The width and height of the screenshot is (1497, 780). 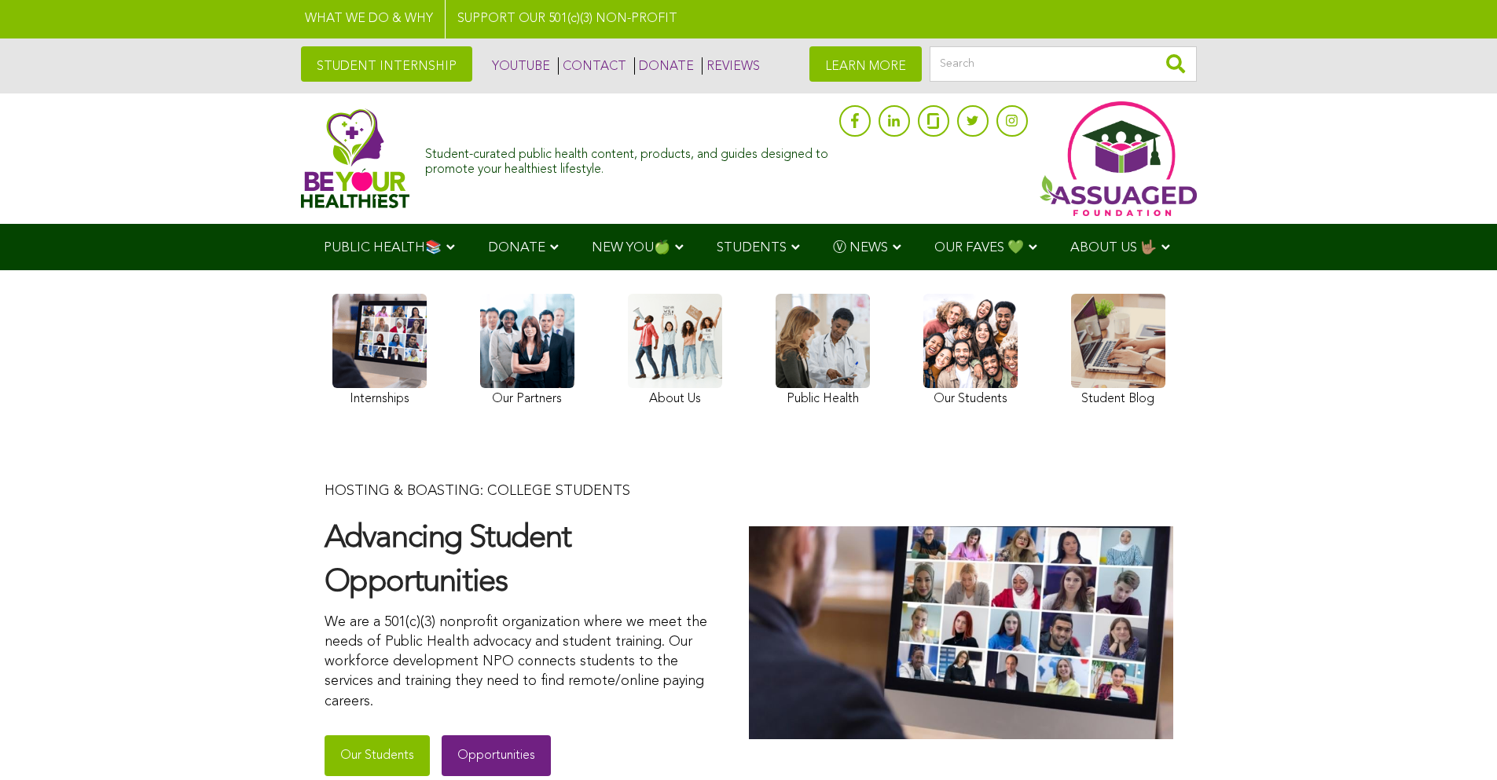 I want to click on strong: Advancing Student Opportunities, so click(x=448, y=561).